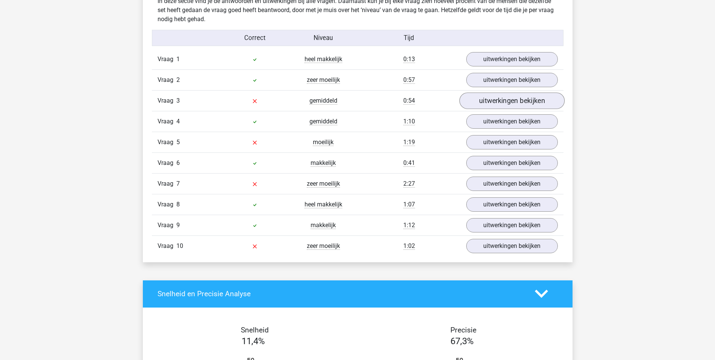 This screenshot has height=360, width=715. I want to click on span: 0:57, so click(409, 80).